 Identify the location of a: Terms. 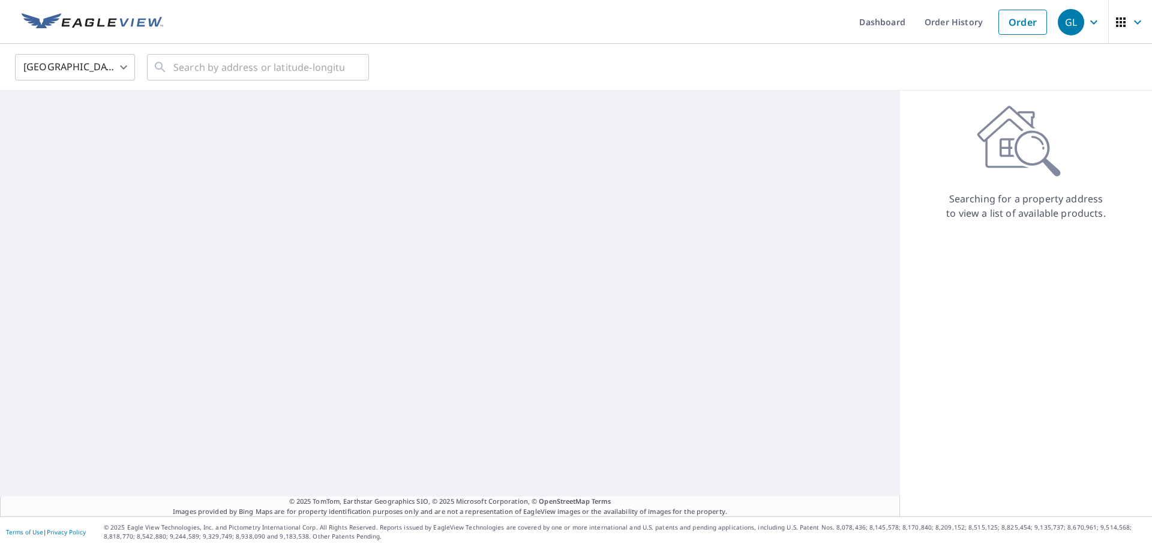
(601, 500).